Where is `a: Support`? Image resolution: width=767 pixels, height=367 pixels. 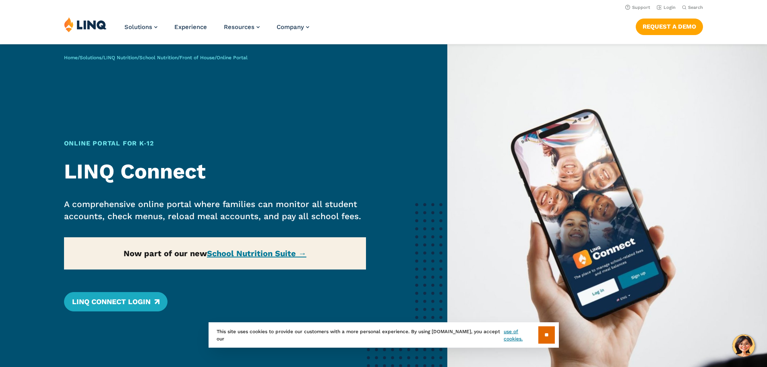
a: Support is located at coordinates (638, 7).